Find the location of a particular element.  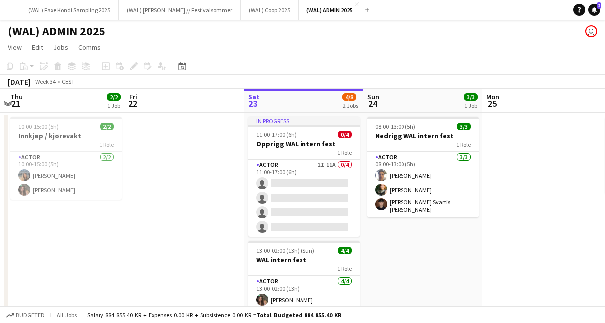

app-card-role: Actor1I11A0/411:00-17:00 (6h) is located at coordinates (304, 198).